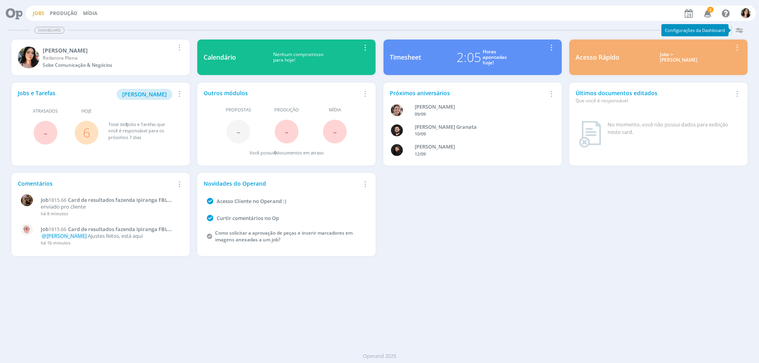  What do you see at coordinates (282, 93) in the screenshot?
I see `div: Outros módulos` at bounding box center [282, 93].